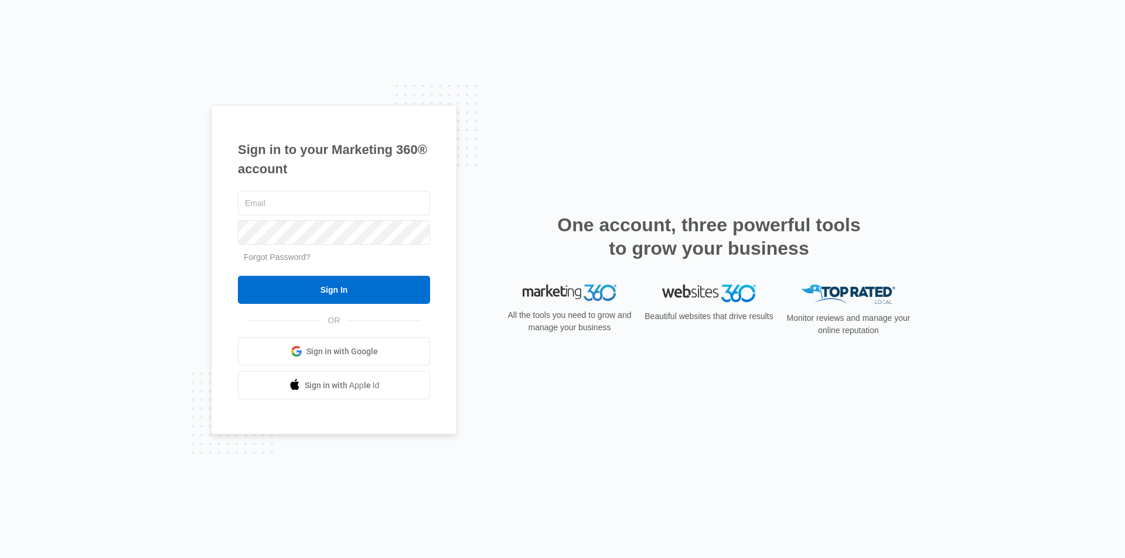 This screenshot has width=1125, height=558. I want to click on span: Sign in with Apple Id, so click(342, 386).